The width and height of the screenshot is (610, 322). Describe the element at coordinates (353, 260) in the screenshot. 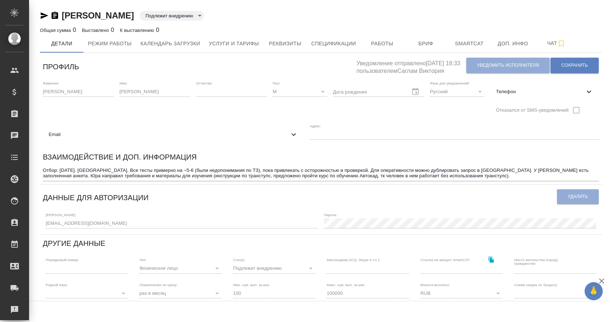

I see `label: Мессенджер (ICQ, Skype и т.п.):` at that location.